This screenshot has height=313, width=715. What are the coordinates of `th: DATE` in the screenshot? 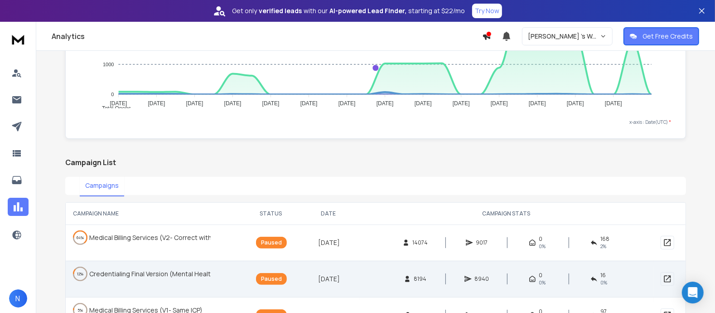 It's located at (328, 213).